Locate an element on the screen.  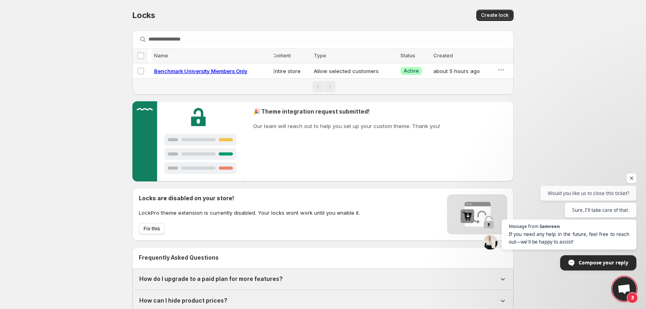
a: Benchmark University Members Only is located at coordinates (201, 71).